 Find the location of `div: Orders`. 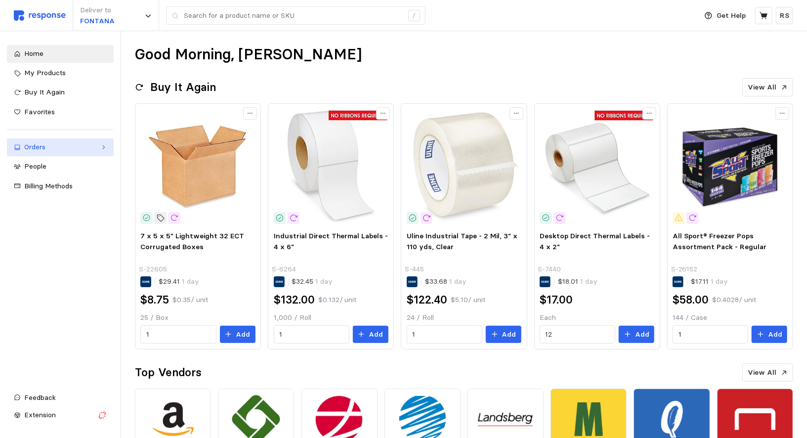

div: Orders is located at coordinates (60, 147).